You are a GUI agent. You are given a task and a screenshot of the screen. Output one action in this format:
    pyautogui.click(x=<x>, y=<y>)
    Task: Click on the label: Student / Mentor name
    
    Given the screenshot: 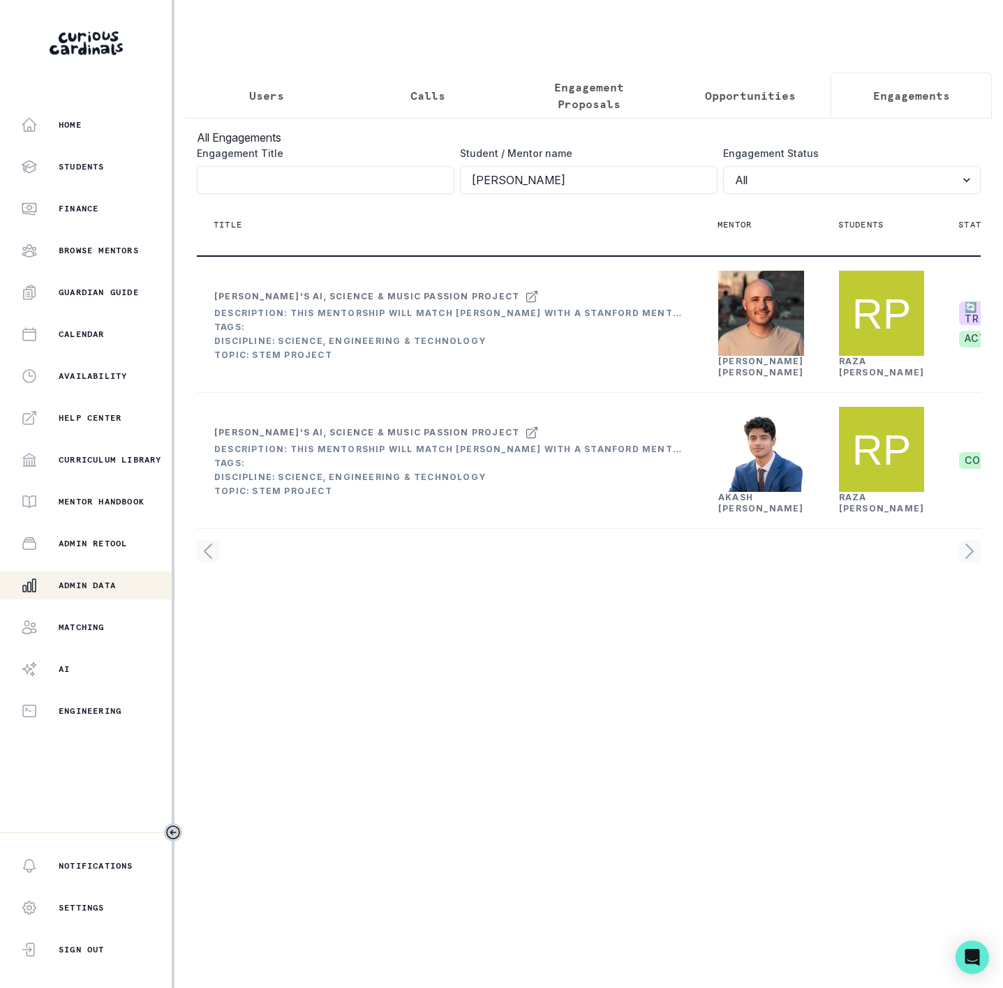 What is the action you would take?
    pyautogui.click(x=584, y=153)
    